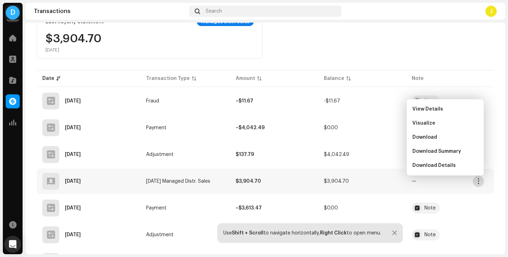  I want to click on div: Use to navigate horizontally, to open menu., so click(302, 233).